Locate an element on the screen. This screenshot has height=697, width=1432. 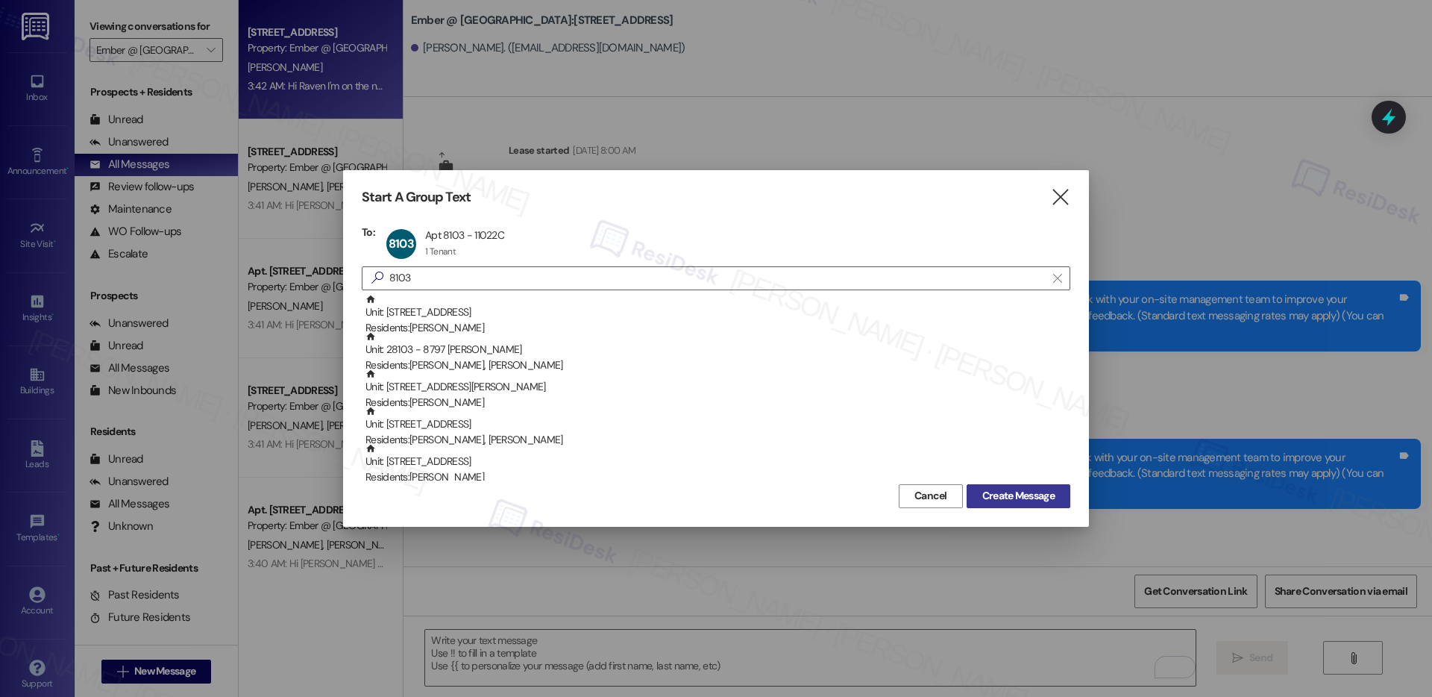
div: Apt 8103 - 11022C is located at coordinates (465, 235).